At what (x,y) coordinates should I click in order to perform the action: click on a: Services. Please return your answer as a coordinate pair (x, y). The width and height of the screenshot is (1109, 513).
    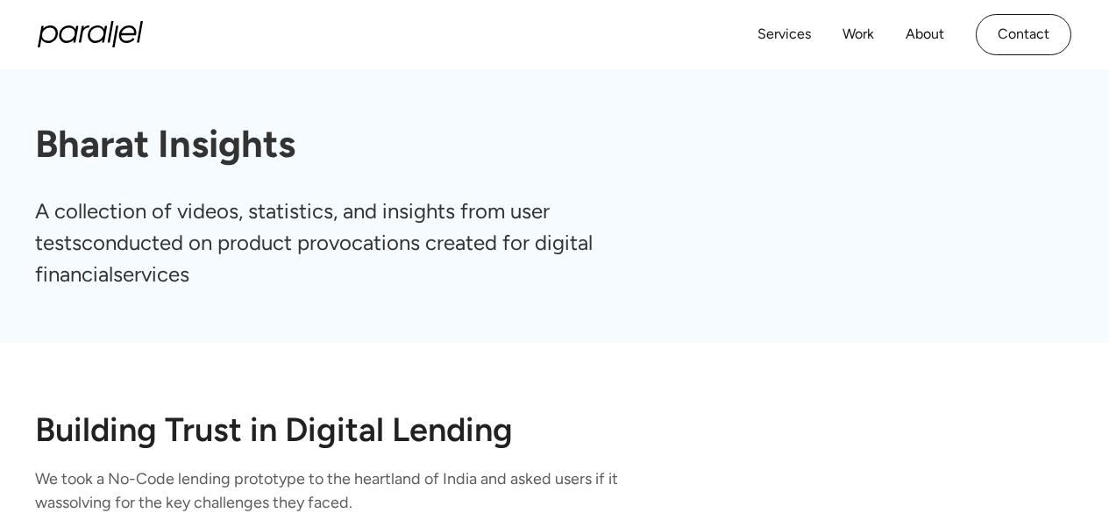
    Looking at the image, I should click on (784, 34).